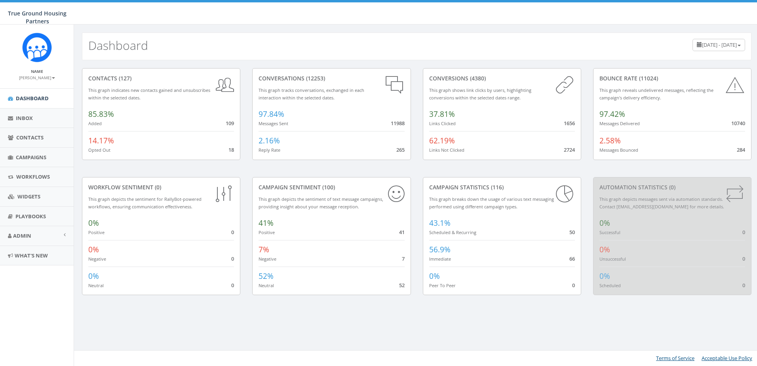 This screenshot has width=757, height=366. I want to click on span: 7, so click(403, 259).